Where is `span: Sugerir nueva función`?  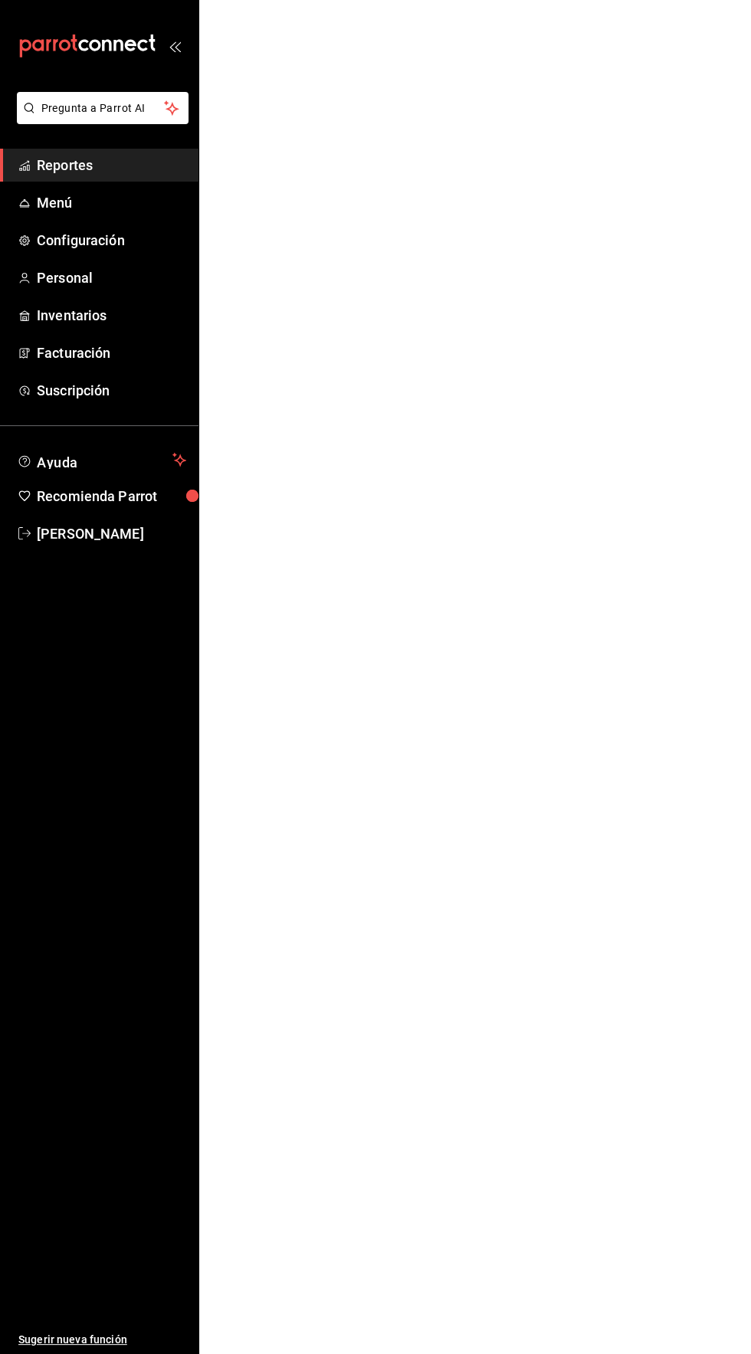 span: Sugerir nueva función is located at coordinates (102, 1339).